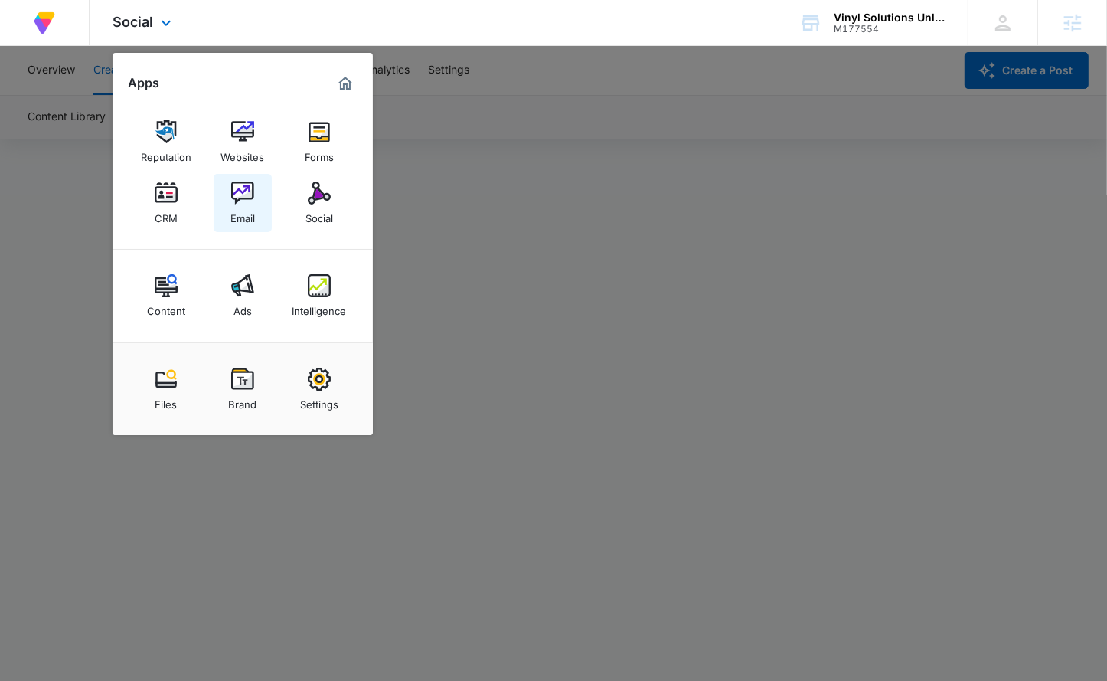 This screenshot has width=1107, height=681. I want to click on div: Settings, so click(319, 401).